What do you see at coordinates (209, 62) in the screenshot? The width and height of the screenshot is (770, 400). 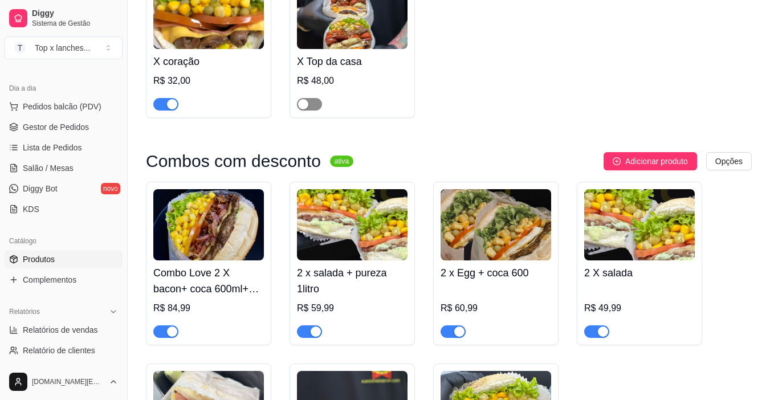 I see `h4: X coração` at bounding box center [209, 62].